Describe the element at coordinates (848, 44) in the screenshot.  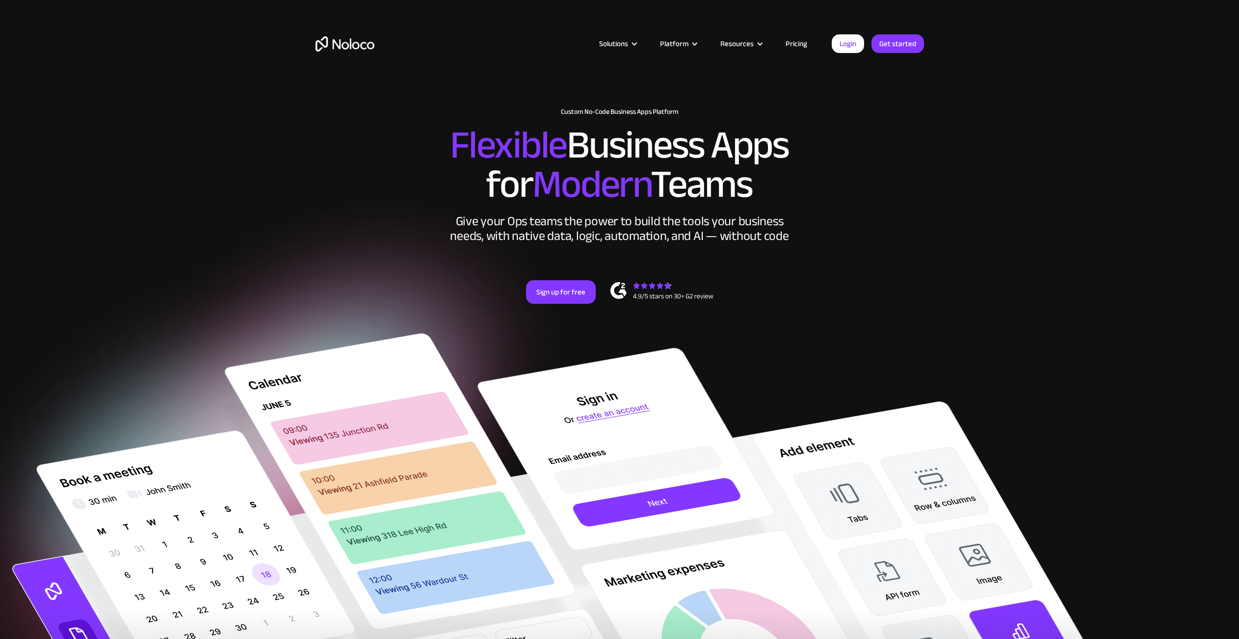
I see `a: Login` at that location.